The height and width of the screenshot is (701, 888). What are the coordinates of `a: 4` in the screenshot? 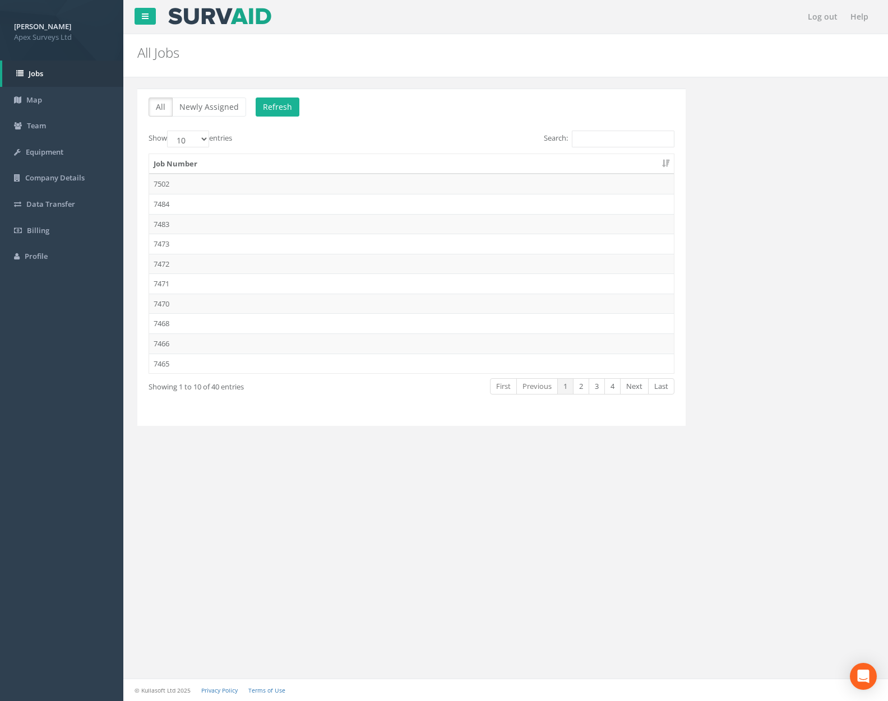 It's located at (612, 386).